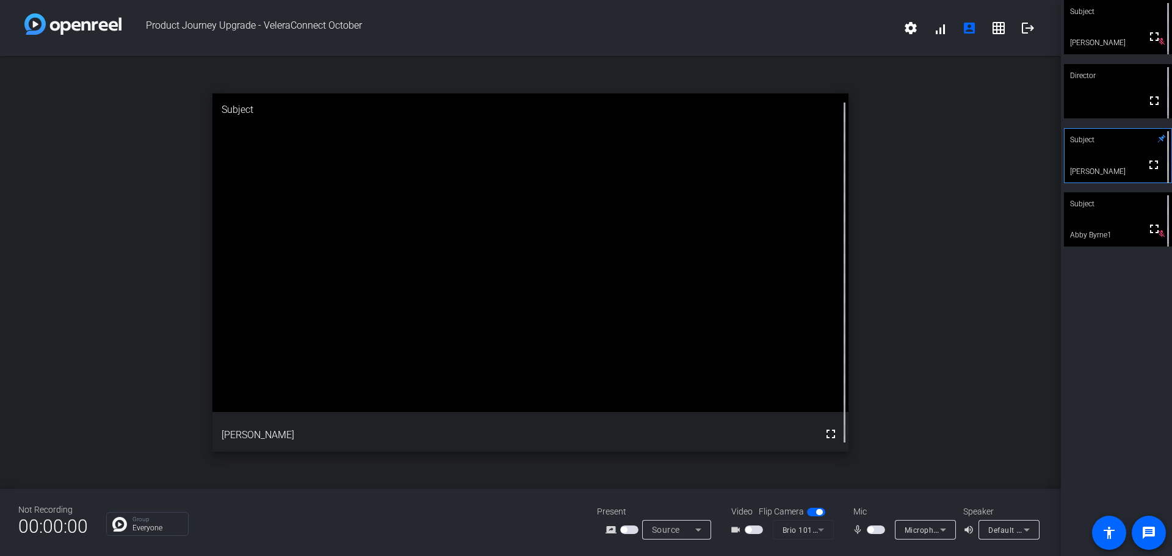 This screenshot has height=556, width=1172. I want to click on mat-icon: settings, so click(911, 28).